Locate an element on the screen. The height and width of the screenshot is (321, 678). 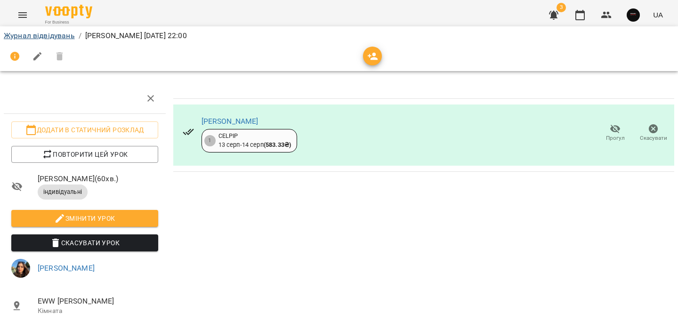
span: Прогул is located at coordinates (615, 138).